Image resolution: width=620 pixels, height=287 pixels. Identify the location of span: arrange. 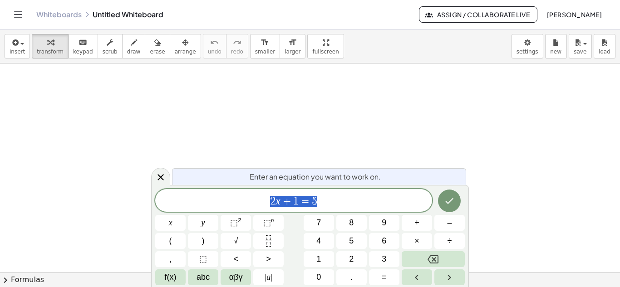
(185, 52).